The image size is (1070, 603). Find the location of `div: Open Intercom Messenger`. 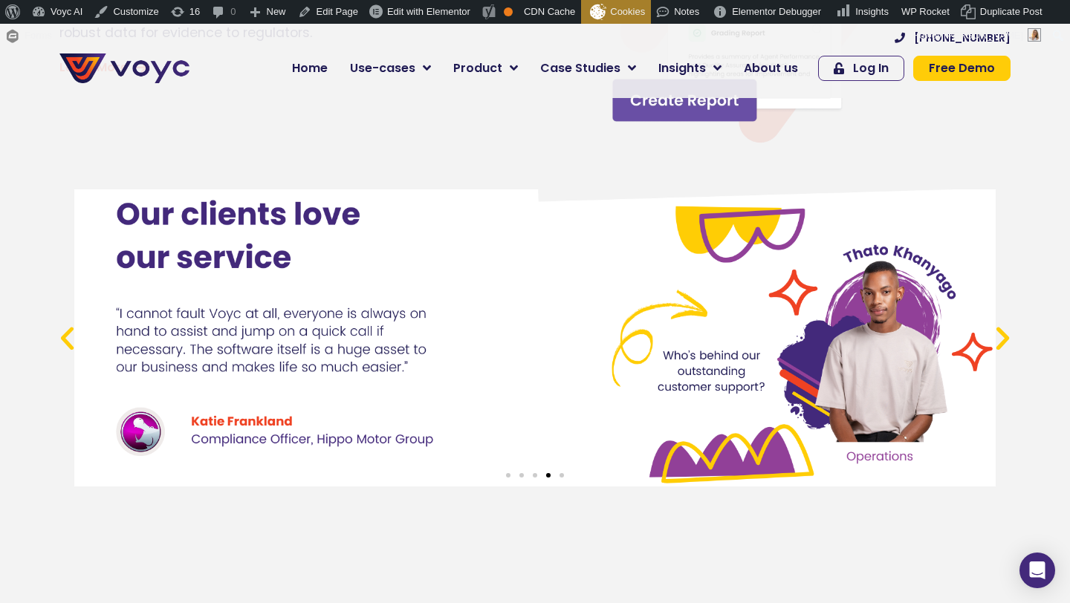

div: Open Intercom Messenger is located at coordinates (1037, 571).